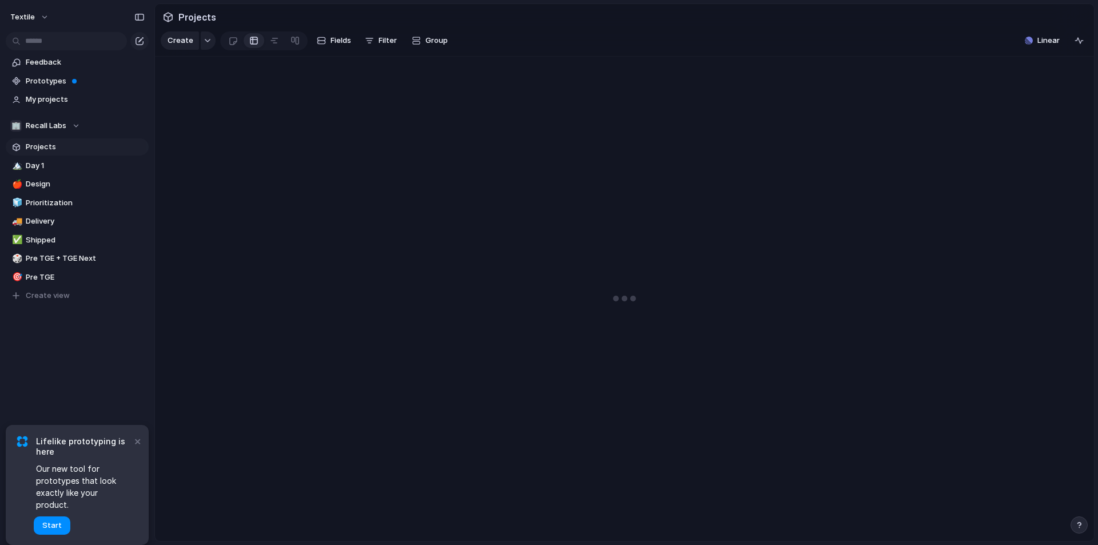  I want to click on span: Day 1, so click(85, 166).